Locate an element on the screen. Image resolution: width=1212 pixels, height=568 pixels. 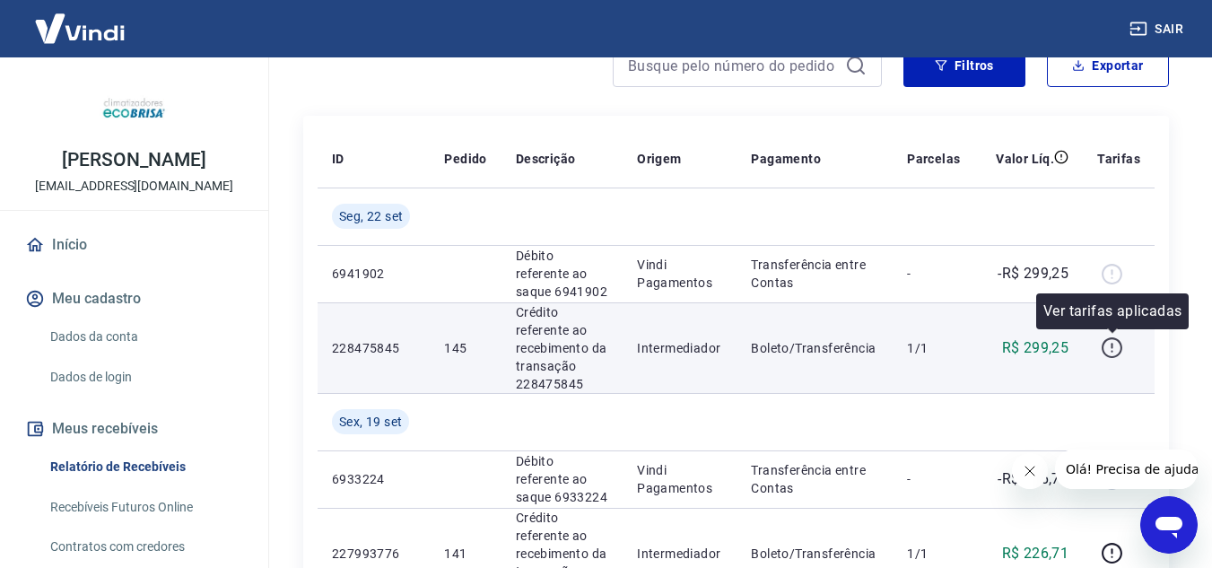
p: R$ 226,71 is located at coordinates (1035, 553).